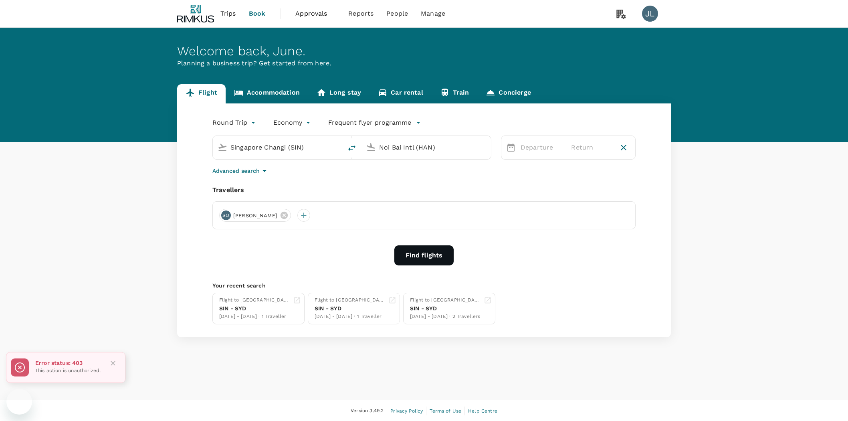 The width and height of the screenshot is (848, 421). Describe the element at coordinates (339, 94) in the screenshot. I see `a: Long stay` at that location.